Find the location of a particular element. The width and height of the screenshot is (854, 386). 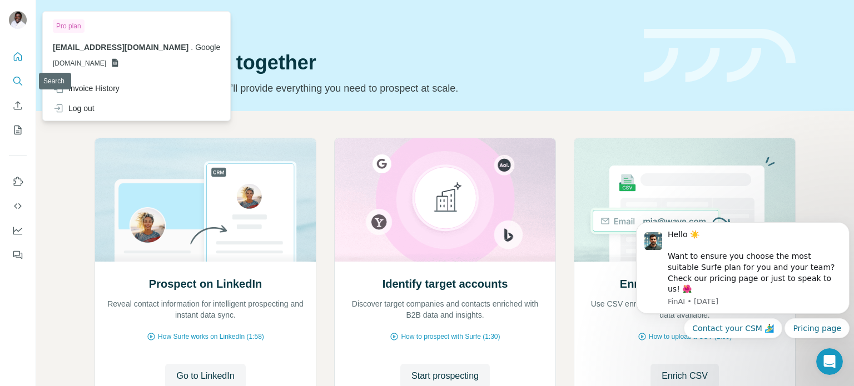

button: Quick start is located at coordinates (18, 57).